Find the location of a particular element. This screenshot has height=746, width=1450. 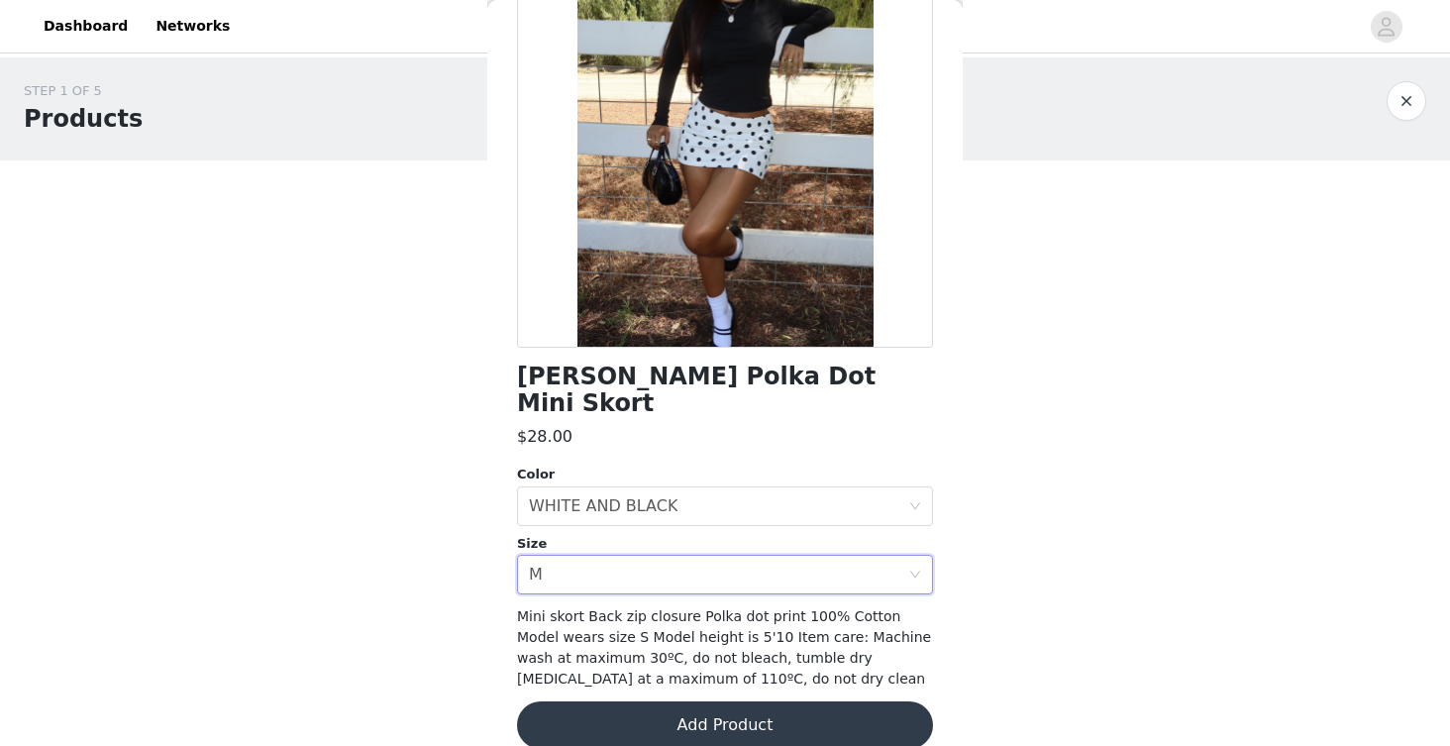

h1: Products is located at coordinates (83, 119).